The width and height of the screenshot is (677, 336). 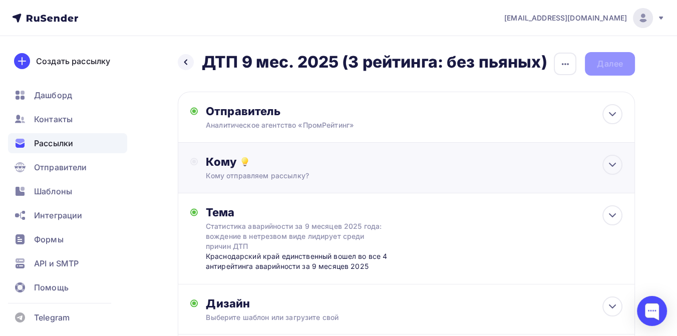 I want to click on div: Статистика аварийности за 9 месяцев 2025 года: вождение в нетрезвом виде лидирует среди причин ДТП, so click(x=295, y=236).